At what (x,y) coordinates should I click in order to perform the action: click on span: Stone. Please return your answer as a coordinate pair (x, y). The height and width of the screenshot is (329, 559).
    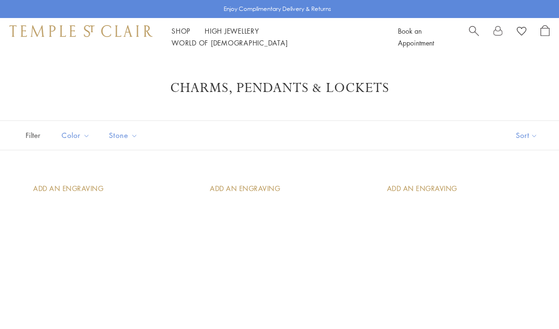
    Looking at the image, I should click on (125, 135).